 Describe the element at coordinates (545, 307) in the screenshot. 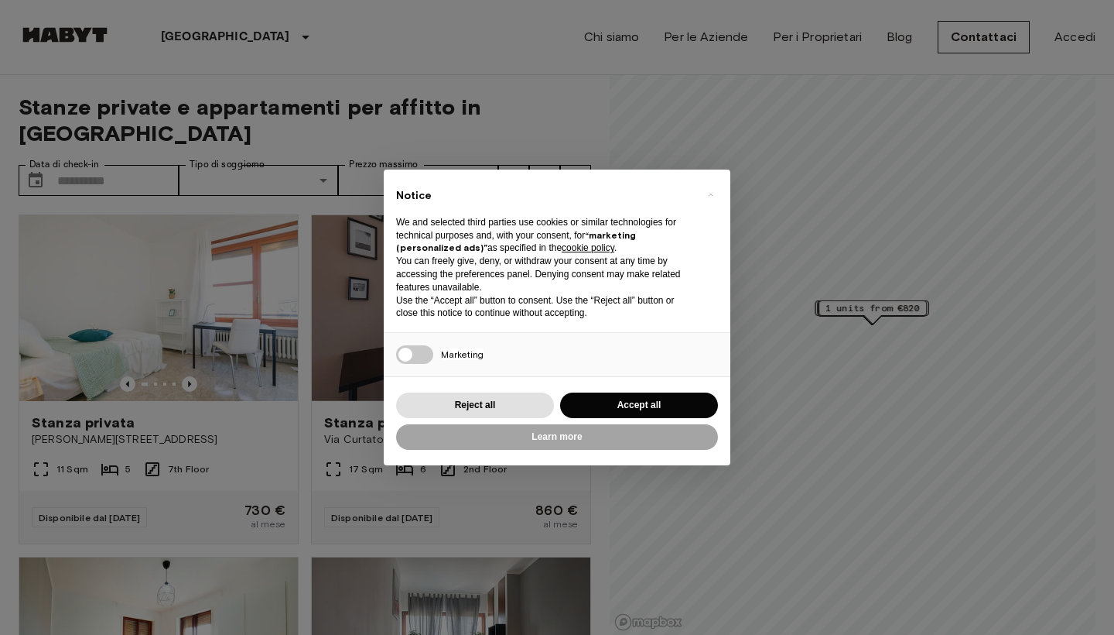

I see `p: Use the “Accept all” button to consent. Use the “Reject all” button or close this notice to conti...` at that location.